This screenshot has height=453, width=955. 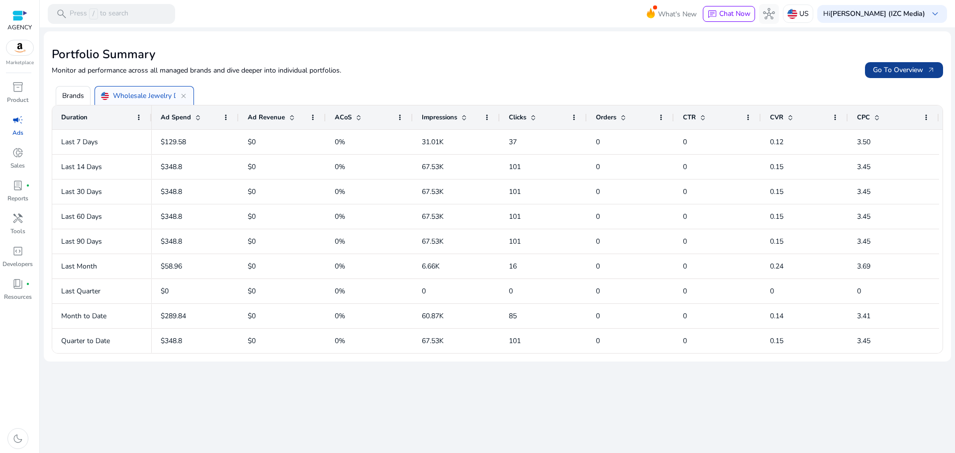 I want to click on button: chatChat Now, so click(x=729, y=14).